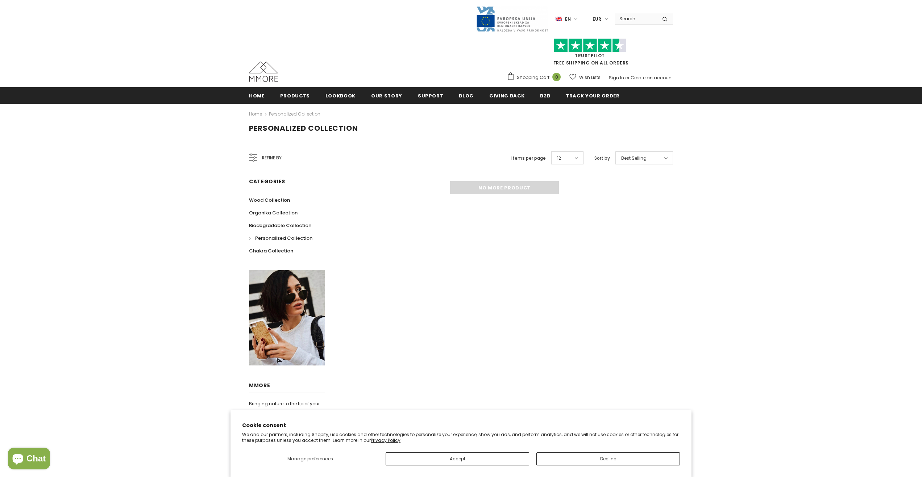  I want to click on a: B2B, so click(545, 95).